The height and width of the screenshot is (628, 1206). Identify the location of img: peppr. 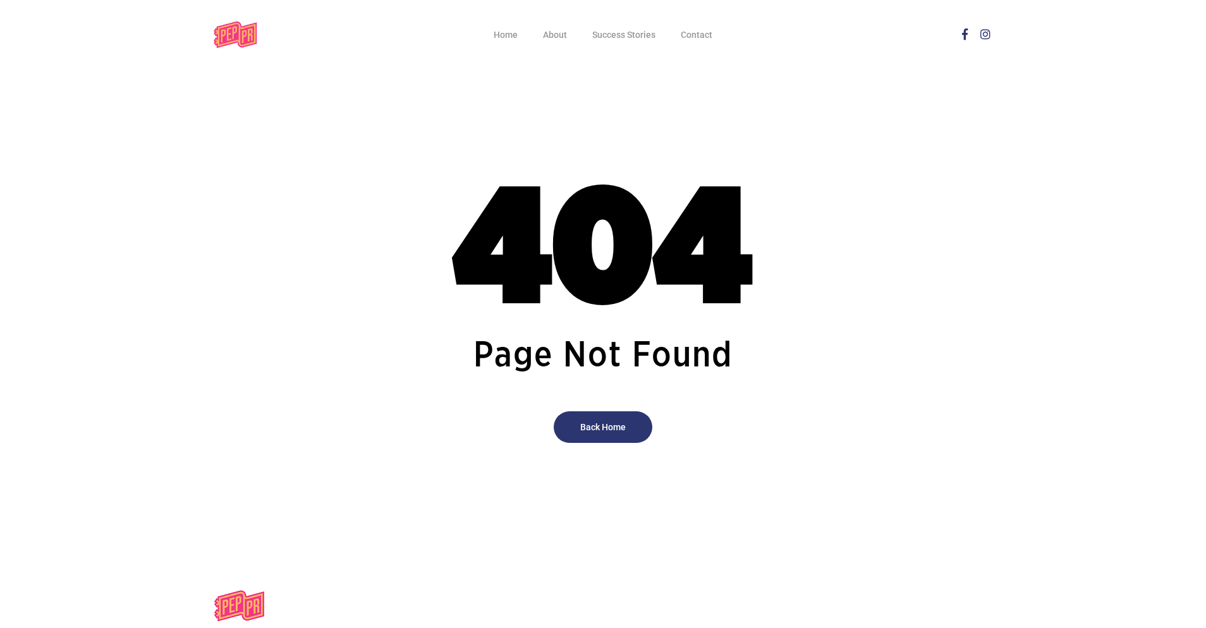
(240, 606).